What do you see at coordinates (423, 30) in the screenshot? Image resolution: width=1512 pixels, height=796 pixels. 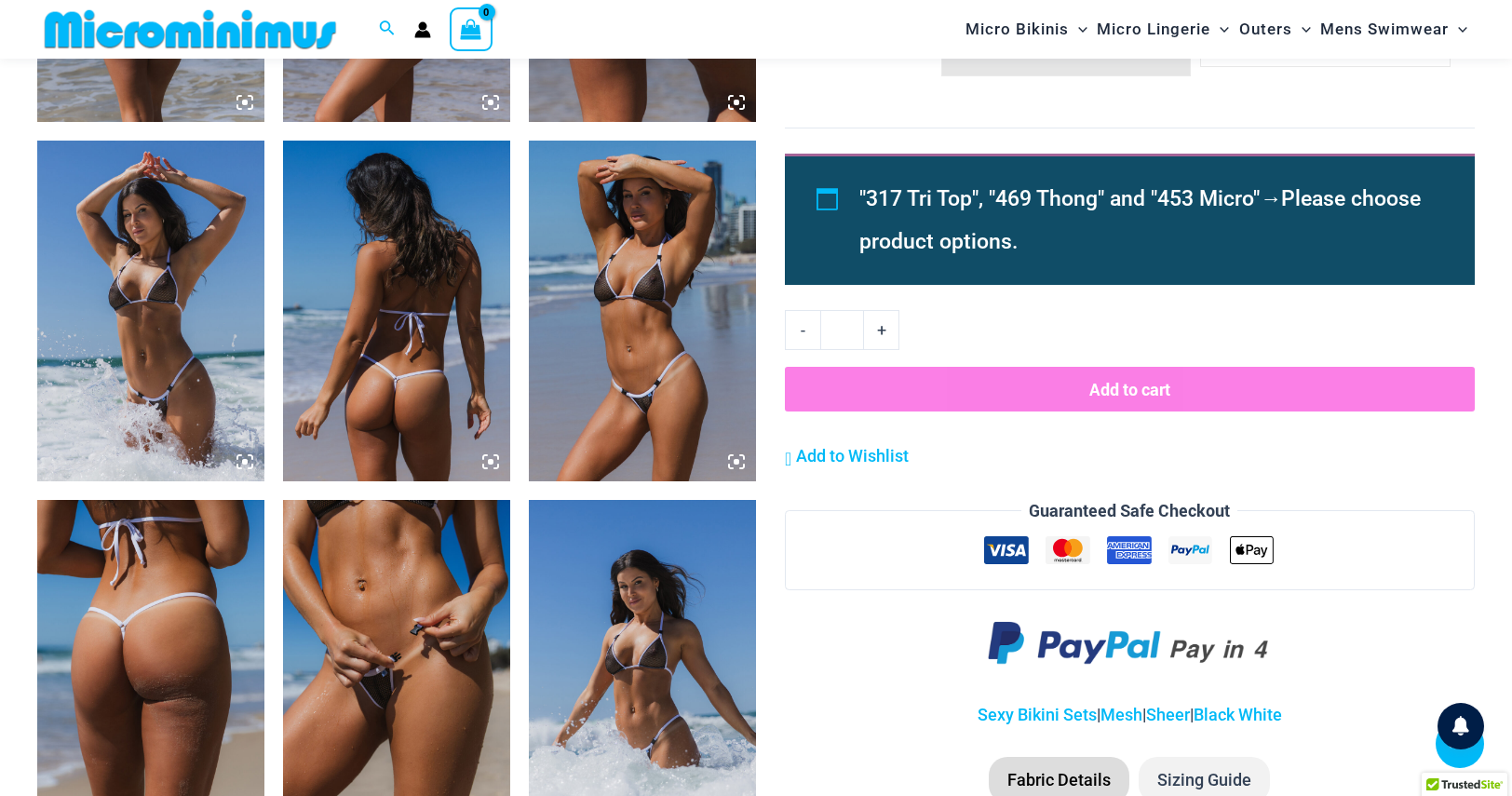 I see `a: Account icon link` at bounding box center [423, 30].